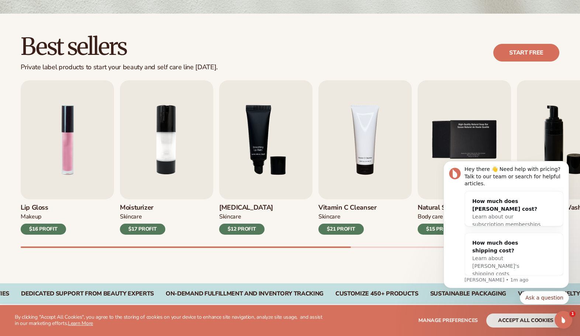 The image size is (580, 336). I want to click on div: CUSTOMIZE 450+ PRODUCTS, so click(377, 294).